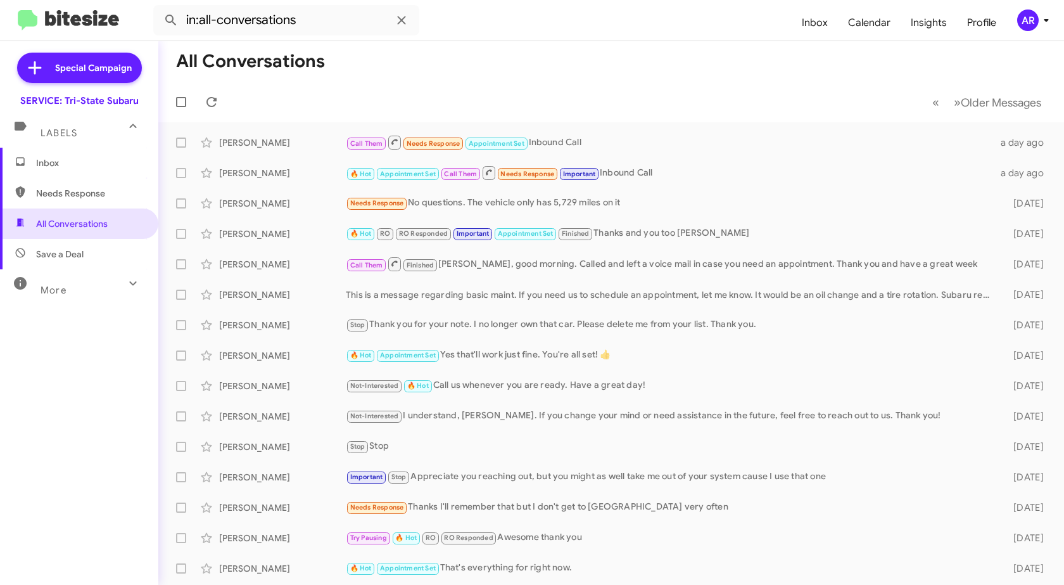 The height and width of the screenshot is (585, 1064). What do you see at coordinates (671, 568) in the screenshot?
I see `div: That's everything for right now.` at bounding box center [671, 568].